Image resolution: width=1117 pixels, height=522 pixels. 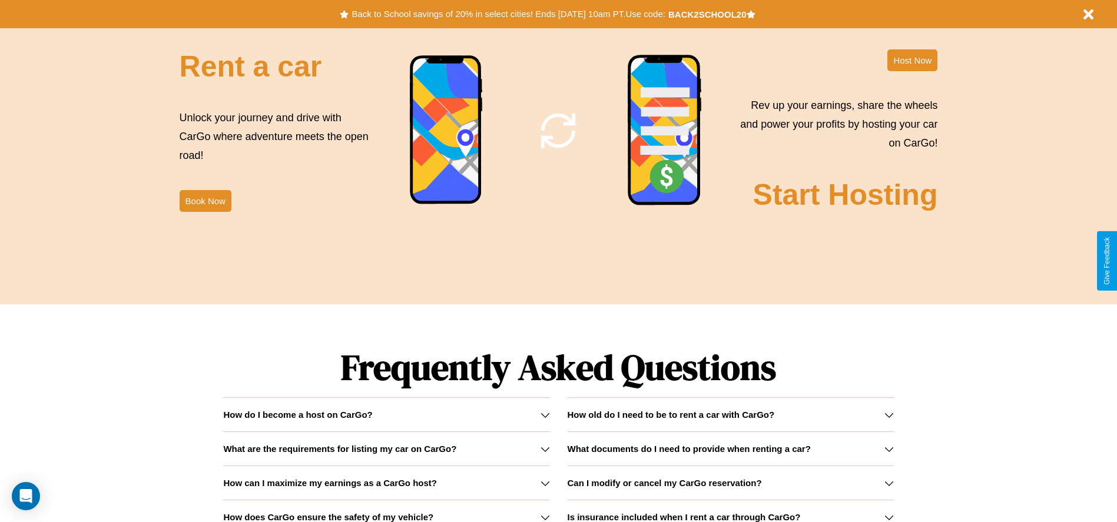 I want to click on div: Open Intercom Messenger, so click(x=26, y=496).